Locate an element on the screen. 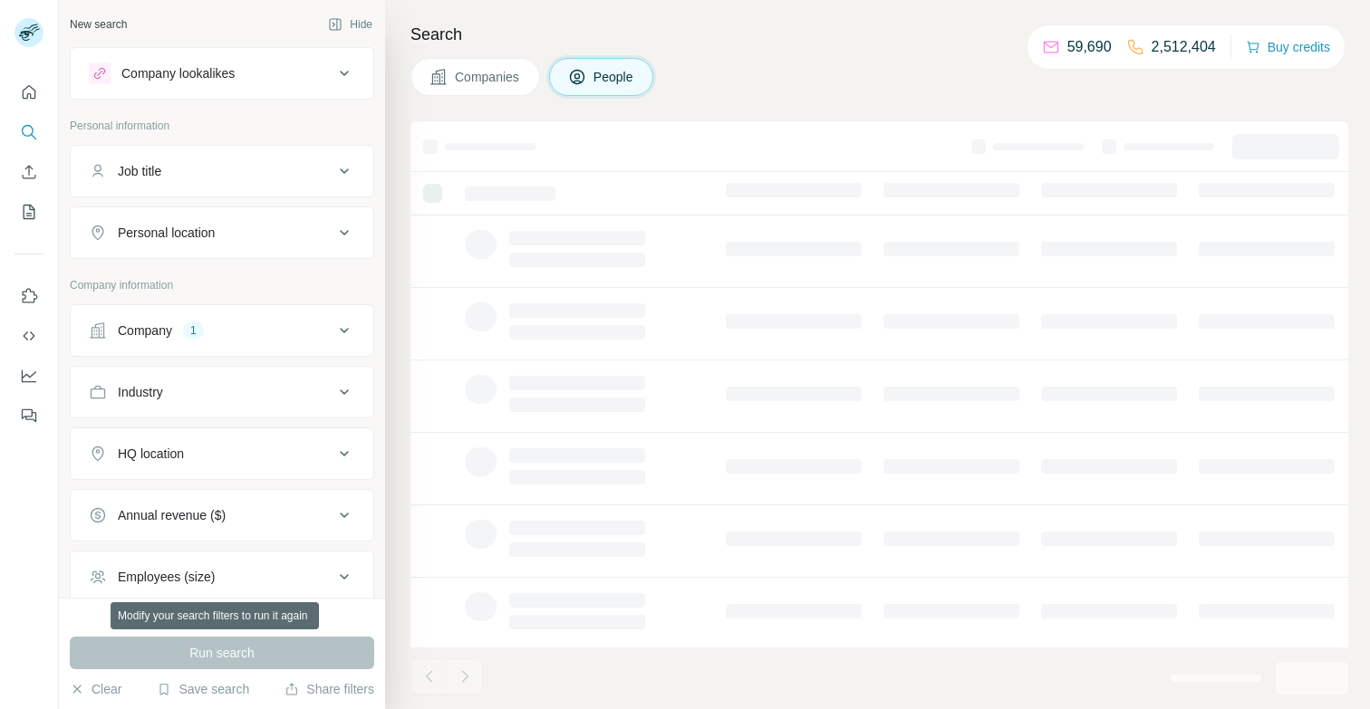 This screenshot has width=1370, height=709. button: My lists is located at coordinates (29, 212).